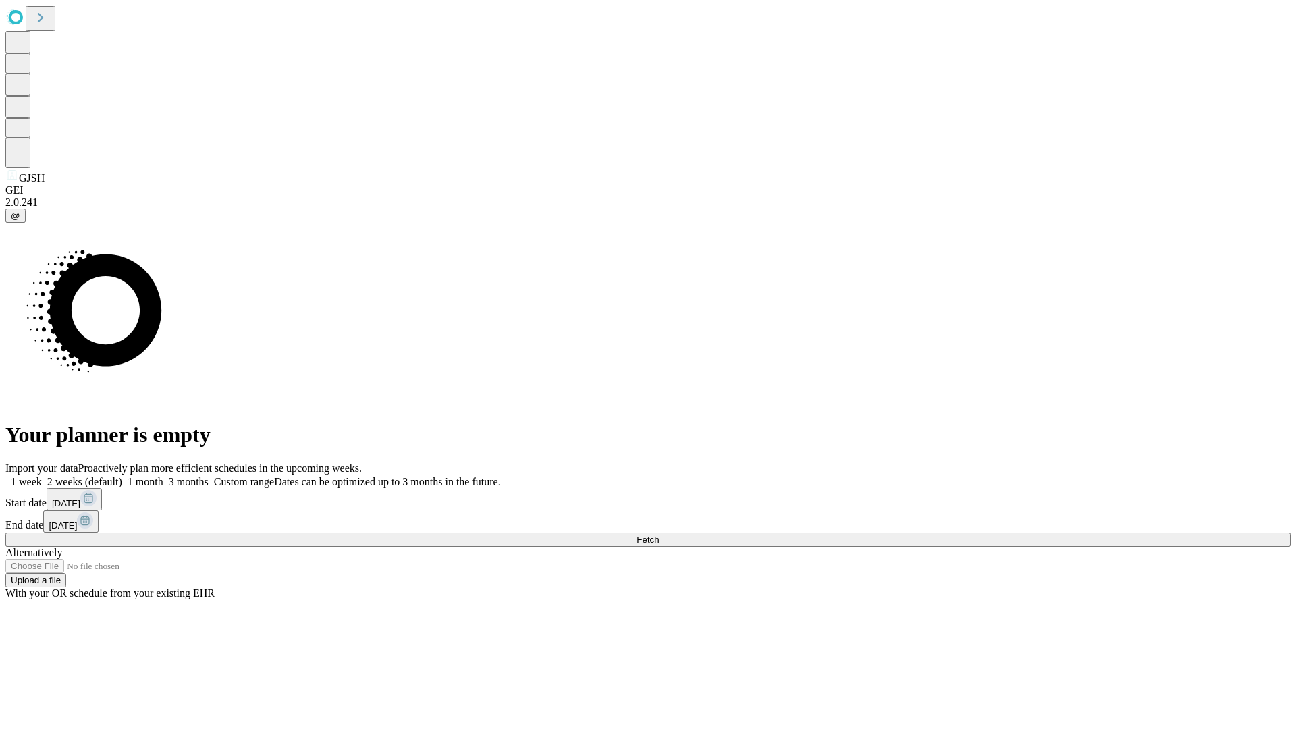 The image size is (1296, 729). What do you see at coordinates (84, 481) in the screenshot?
I see `span: 2 weeks (default)` at bounding box center [84, 481].